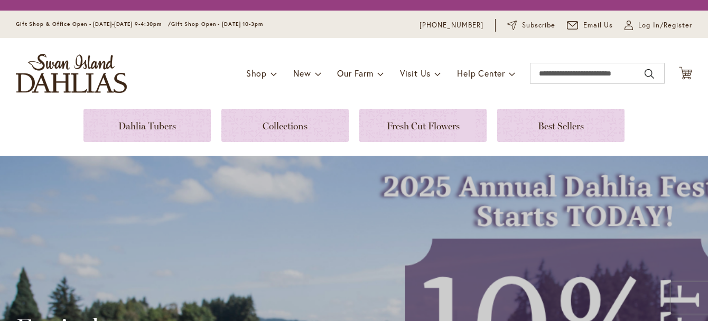 The image size is (708, 321). What do you see at coordinates (598, 25) in the screenshot?
I see `span: Email Us` at bounding box center [598, 25].